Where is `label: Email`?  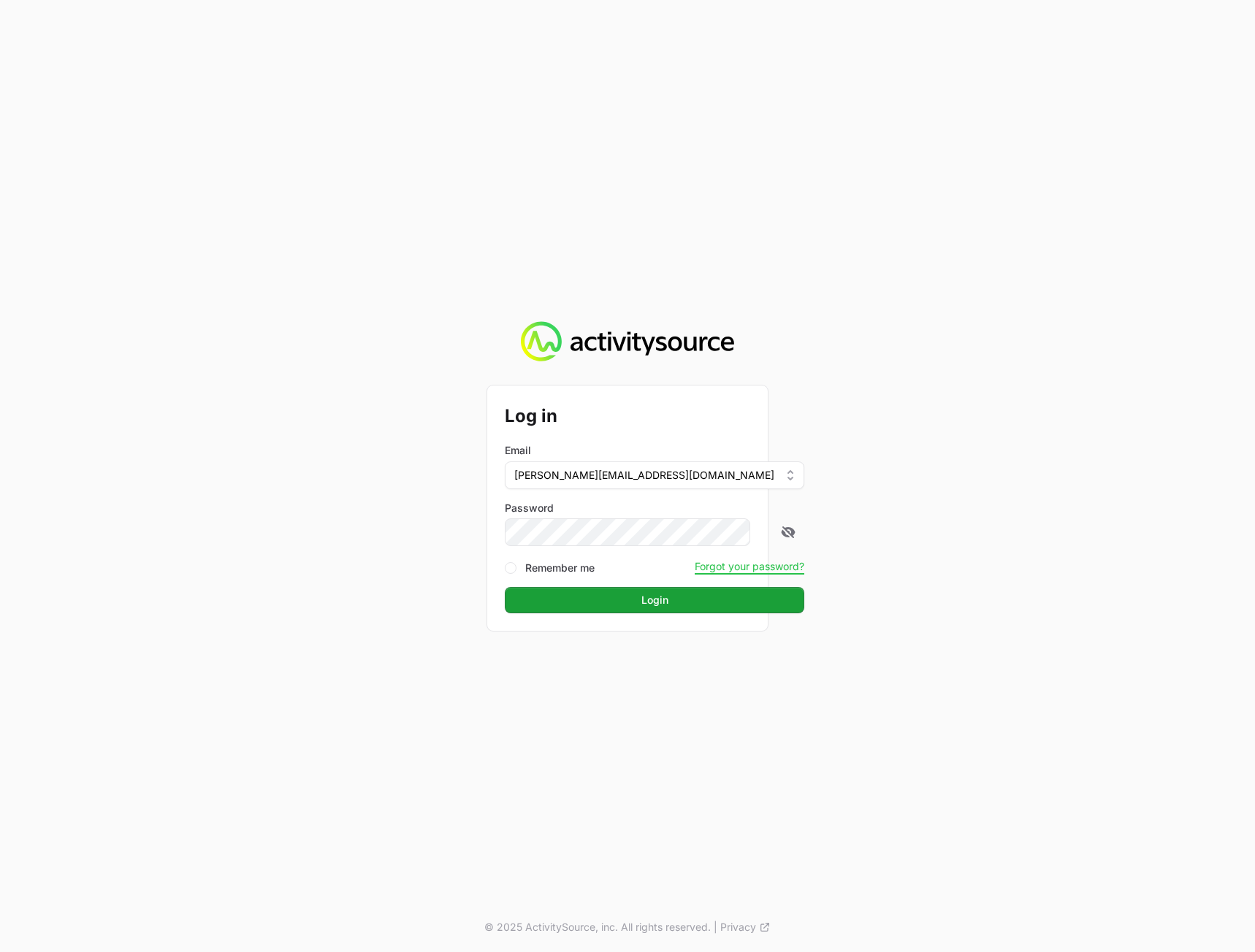
label: Email is located at coordinates (518, 450).